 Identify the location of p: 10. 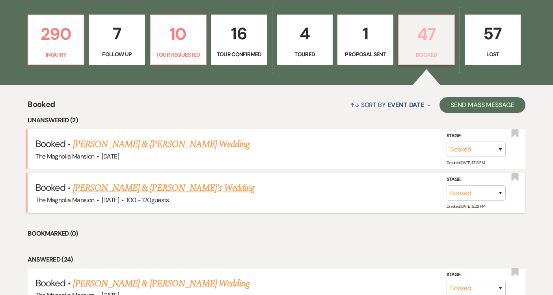
(178, 34).